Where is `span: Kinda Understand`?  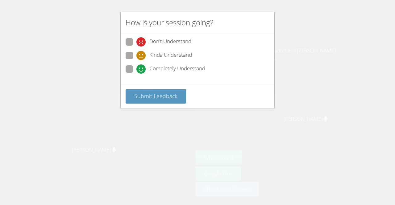 span: Kinda Understand is located at coordinates (171, 56).